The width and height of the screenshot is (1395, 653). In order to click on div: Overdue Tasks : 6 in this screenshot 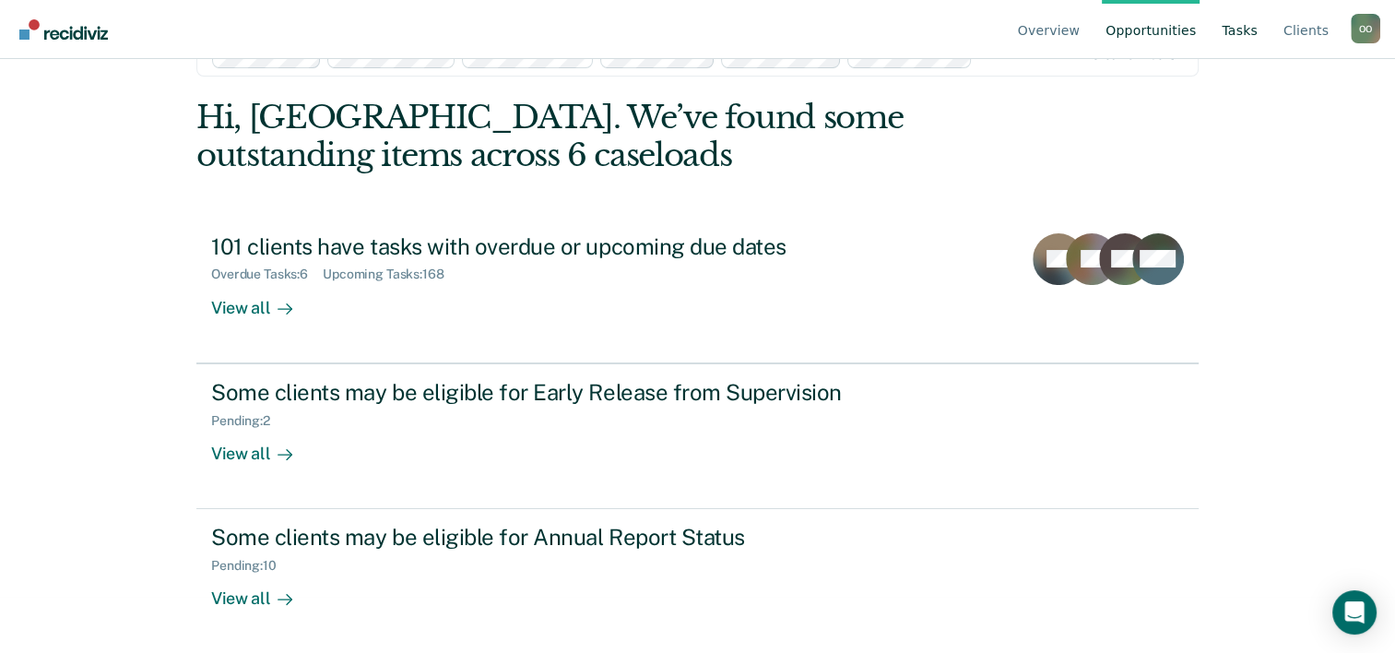, I will do `click(266, 274)`.